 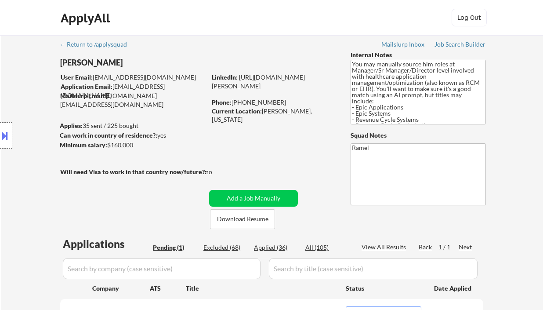 I want to click on input: Search by company (case sensitive), so click(x=162, y=269).